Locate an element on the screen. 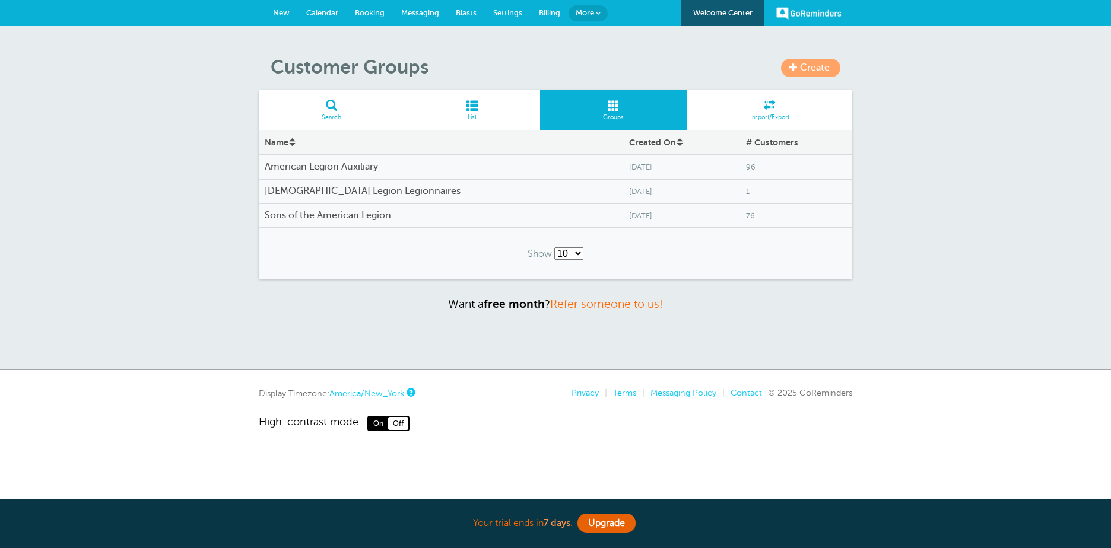  a: List is located at coordinates (472, 110).